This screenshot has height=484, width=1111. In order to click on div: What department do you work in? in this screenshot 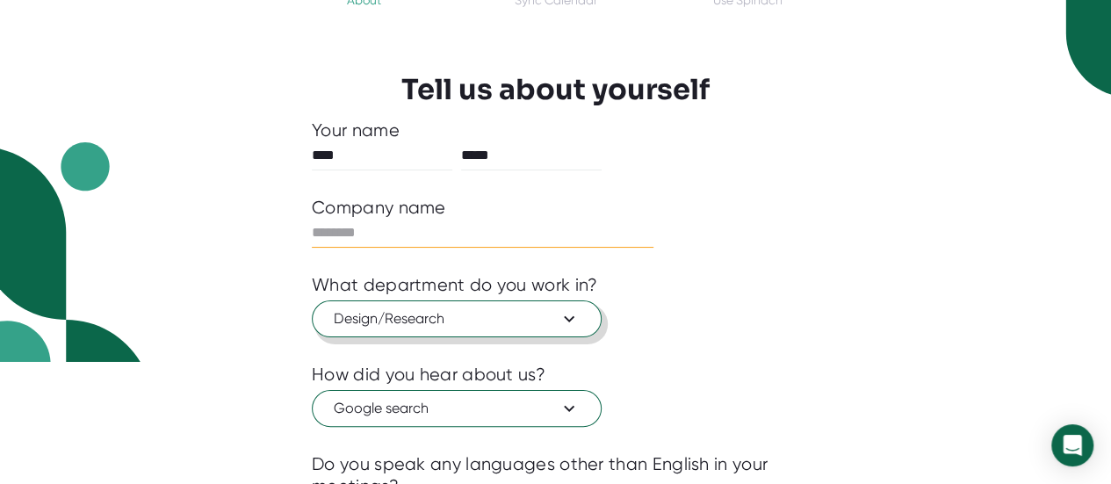, I will do `click(454, 285)`.